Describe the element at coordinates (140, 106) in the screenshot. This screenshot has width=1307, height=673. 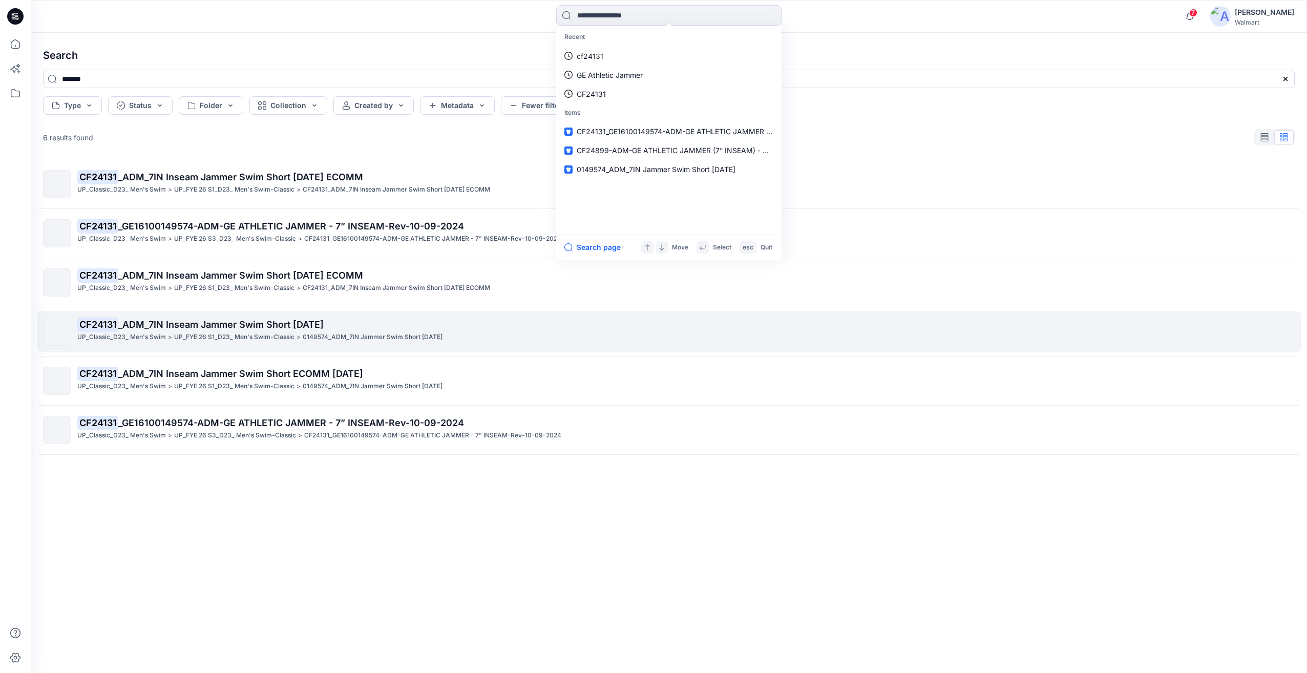
I see `button: Status` at that location.